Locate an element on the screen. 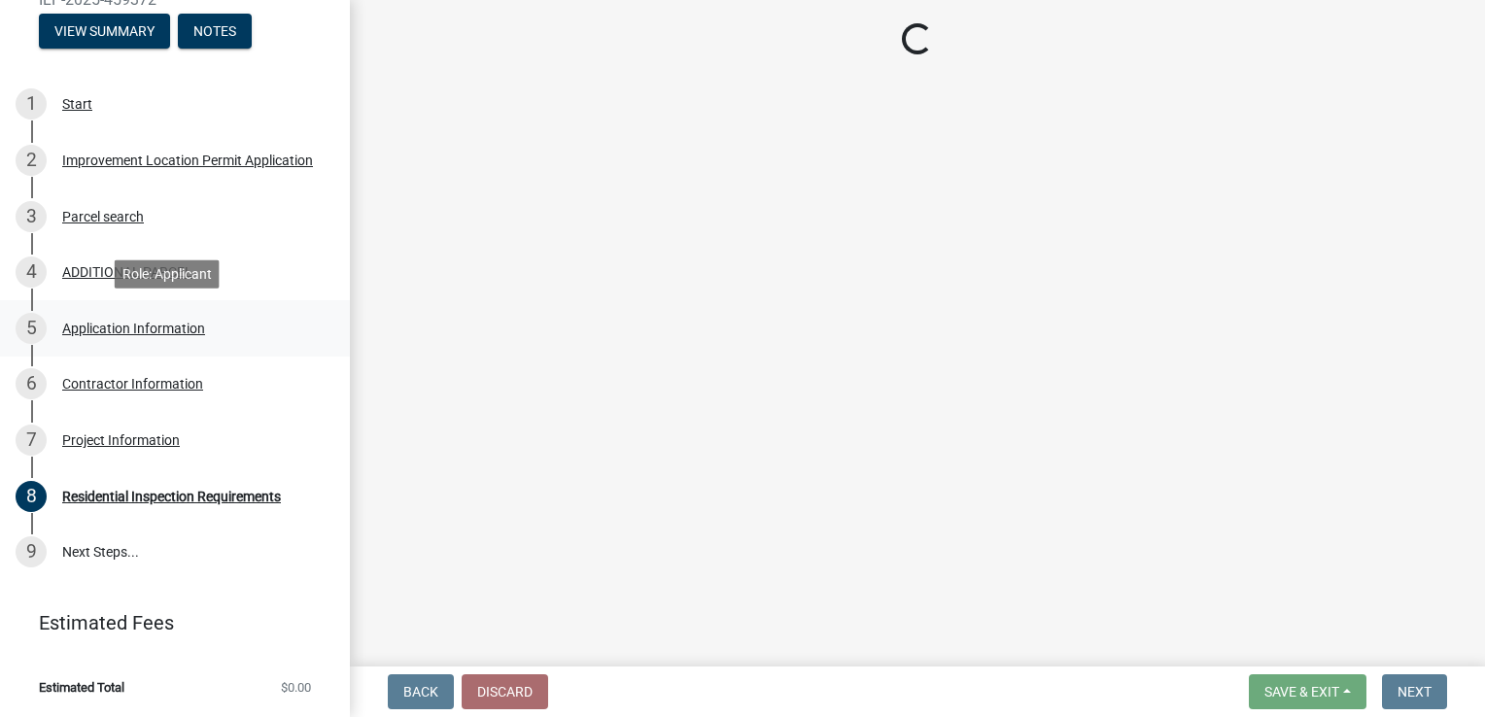  div: 4 is located at coordinates (31, 272).